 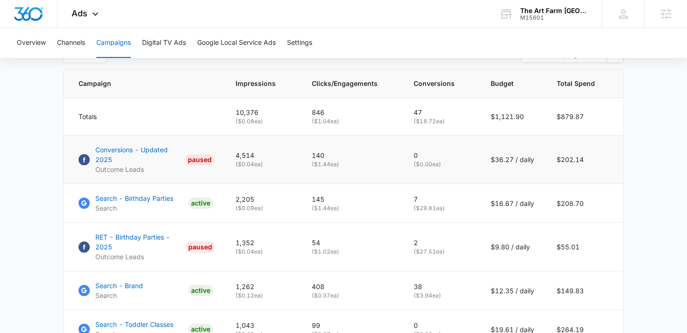 I want to click on p: ( $27.51 ea), so click(x=440, y=252).